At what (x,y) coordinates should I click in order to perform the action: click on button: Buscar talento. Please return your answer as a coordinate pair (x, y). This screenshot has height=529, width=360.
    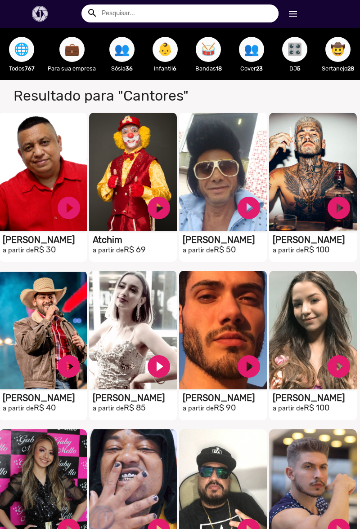
    Looking at the image, I should click on (96, 13).